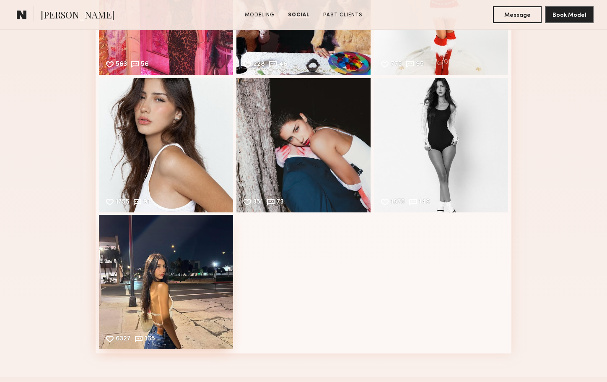 The image size is (607, 382). Describe the element at coordinates (259, 65) in the screenshot. I see `div: 228` at that location.